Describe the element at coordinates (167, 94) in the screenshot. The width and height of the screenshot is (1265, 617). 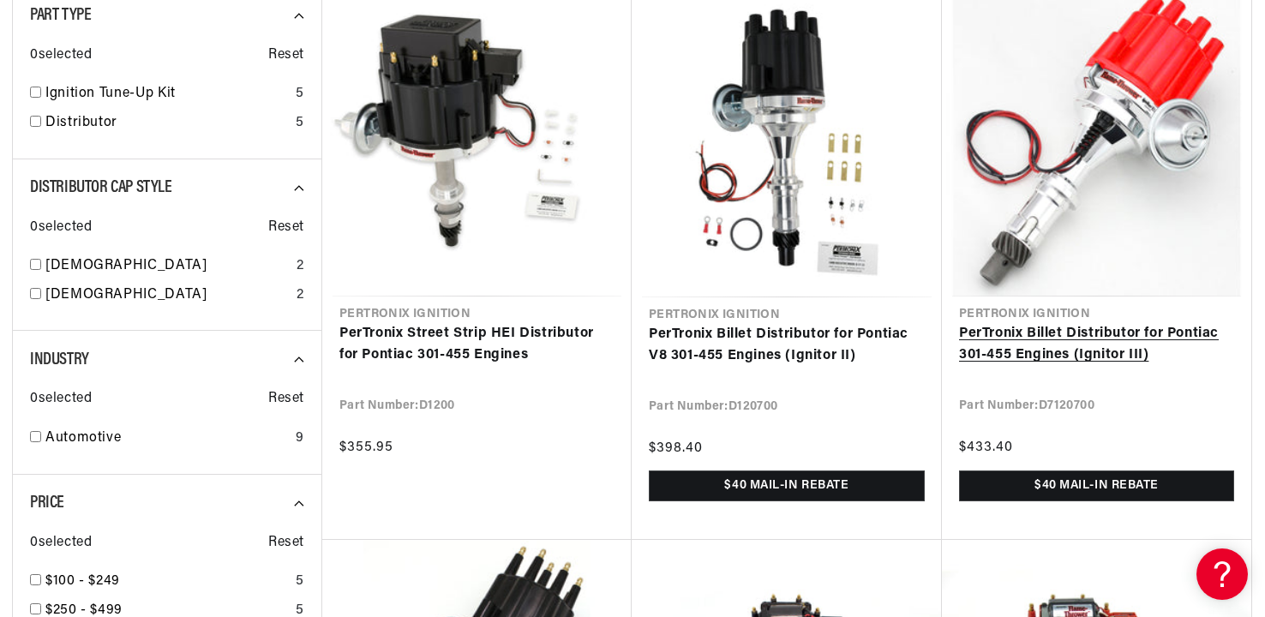
I see `a: Ignition Tune-Up Kit` at that location.